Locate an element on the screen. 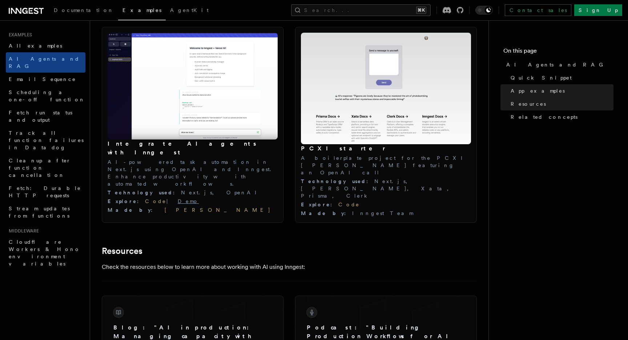 The height and width of the screenshot is (340, 628). span: Email Sequence is located at coordinates (42, 79).